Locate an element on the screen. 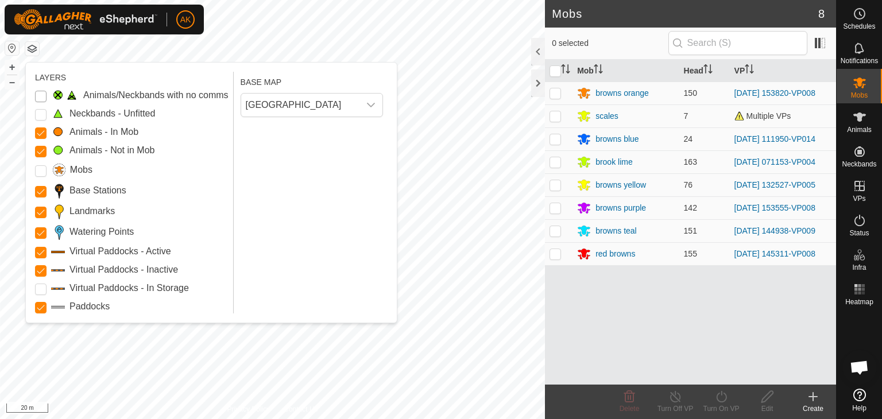  div: Turn Off VP is located at coordinates (675, 409).